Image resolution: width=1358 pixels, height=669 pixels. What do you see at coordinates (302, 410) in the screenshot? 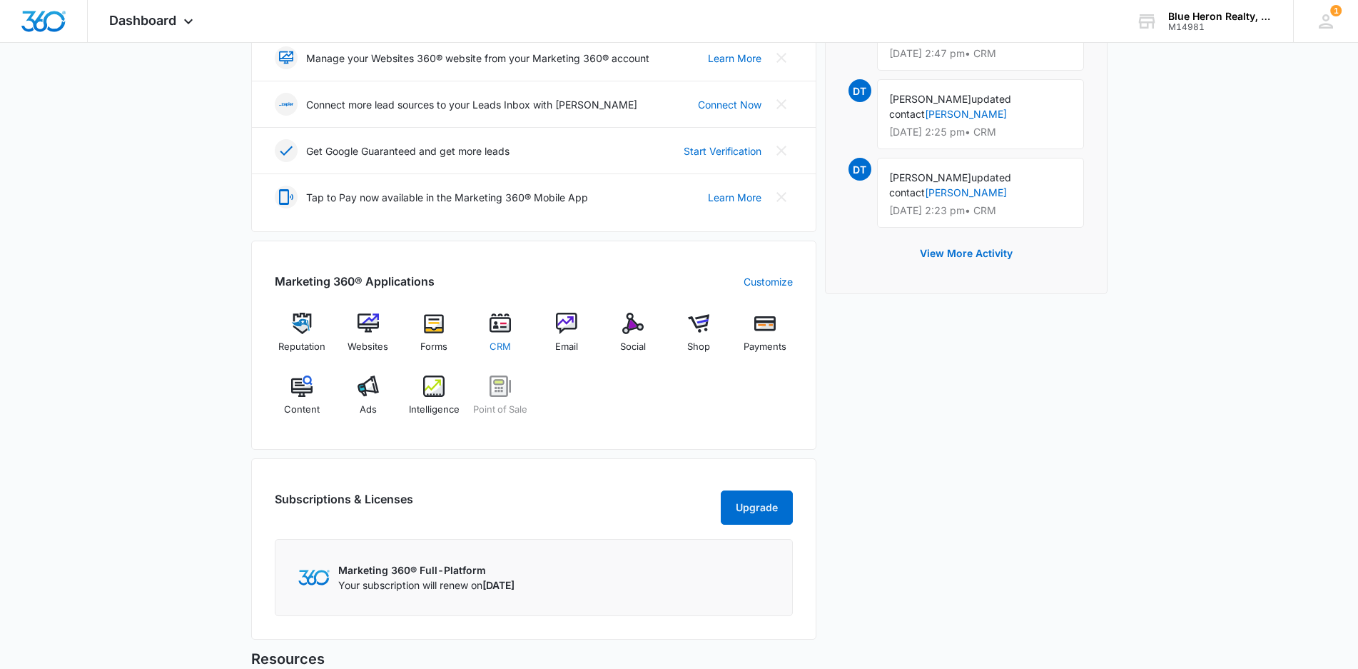
I see `span: Content` at bounding box center [302, 410].